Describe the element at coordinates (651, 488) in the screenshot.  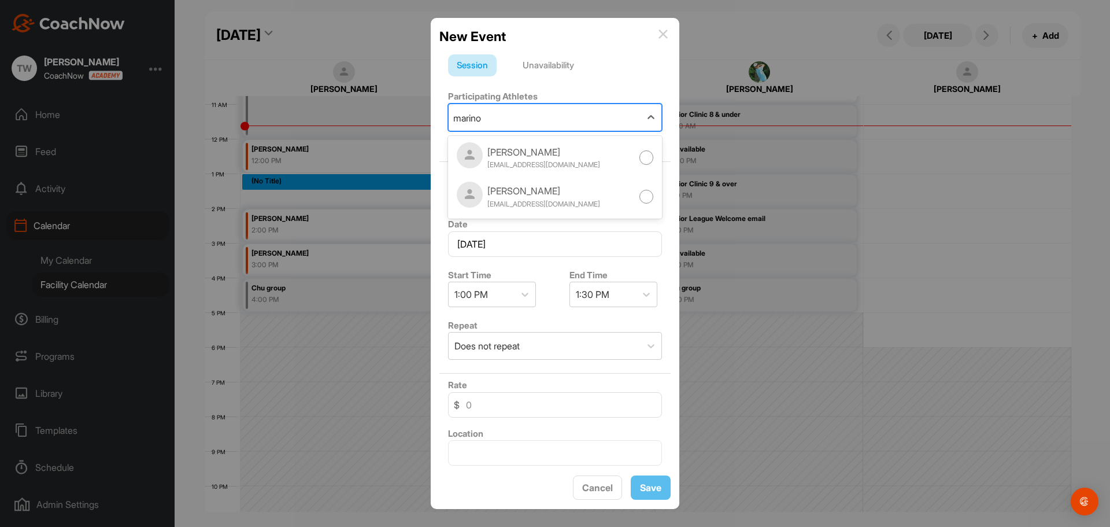
I see `button: Save` at that location.